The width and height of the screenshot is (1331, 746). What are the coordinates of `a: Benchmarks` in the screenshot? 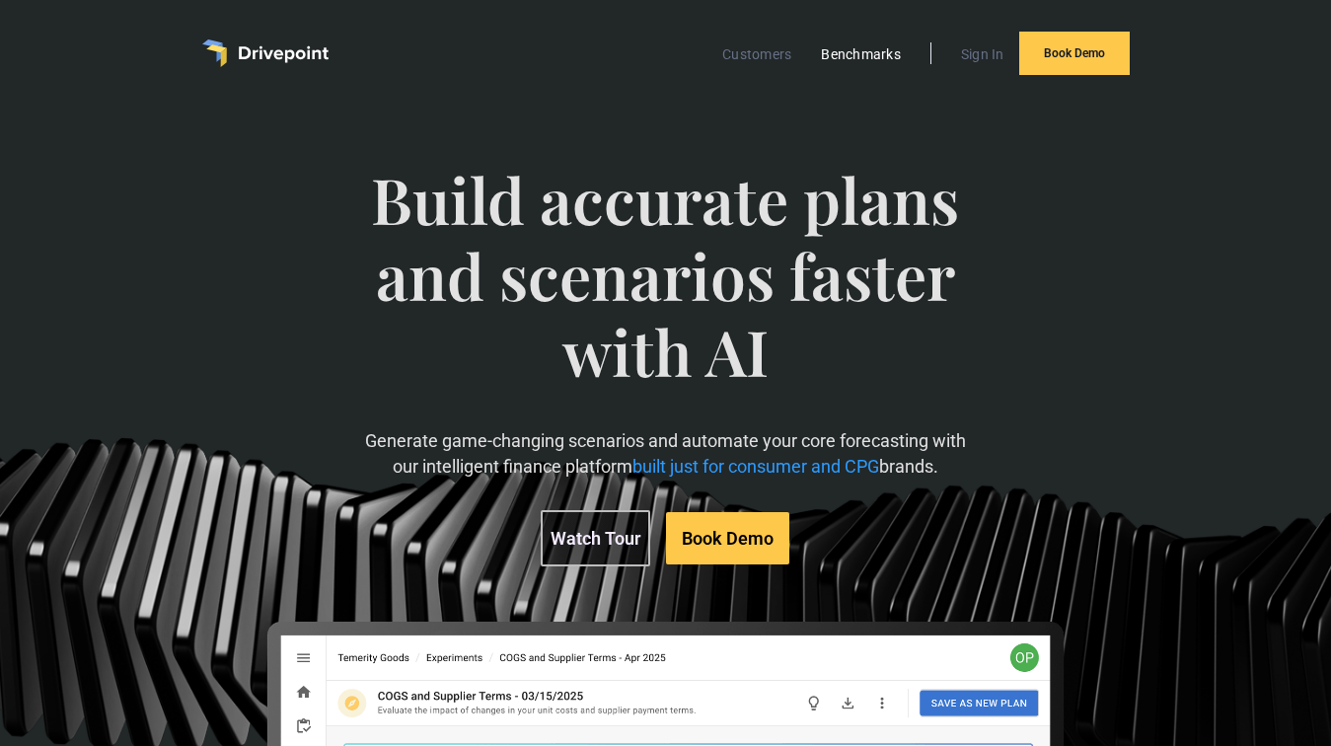 It's located at (860, 54).